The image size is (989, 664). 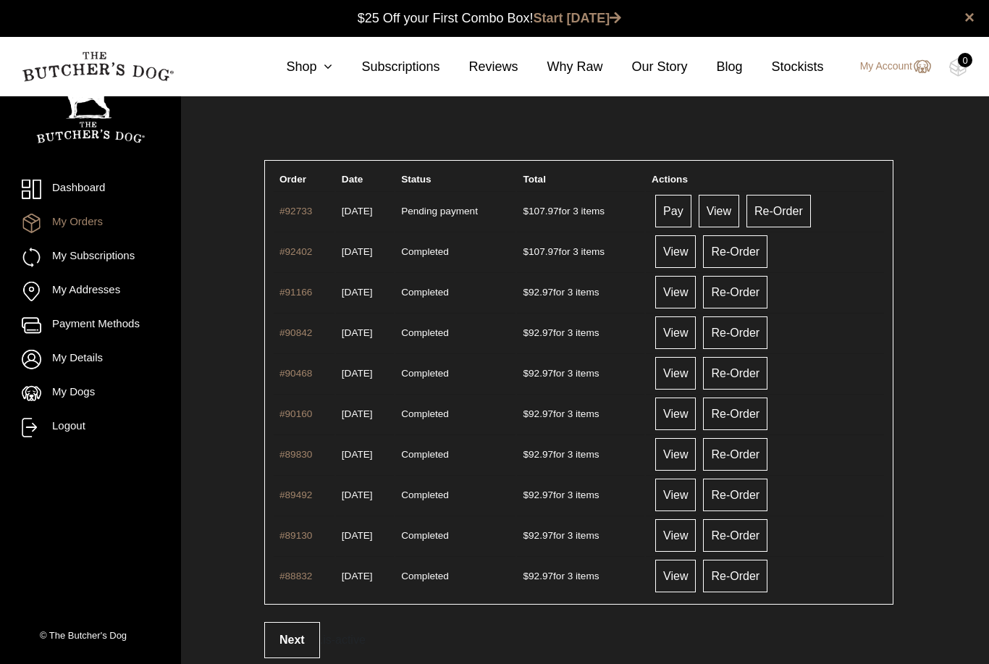 I want to click on a: #92733, so click(x=295, y=211).